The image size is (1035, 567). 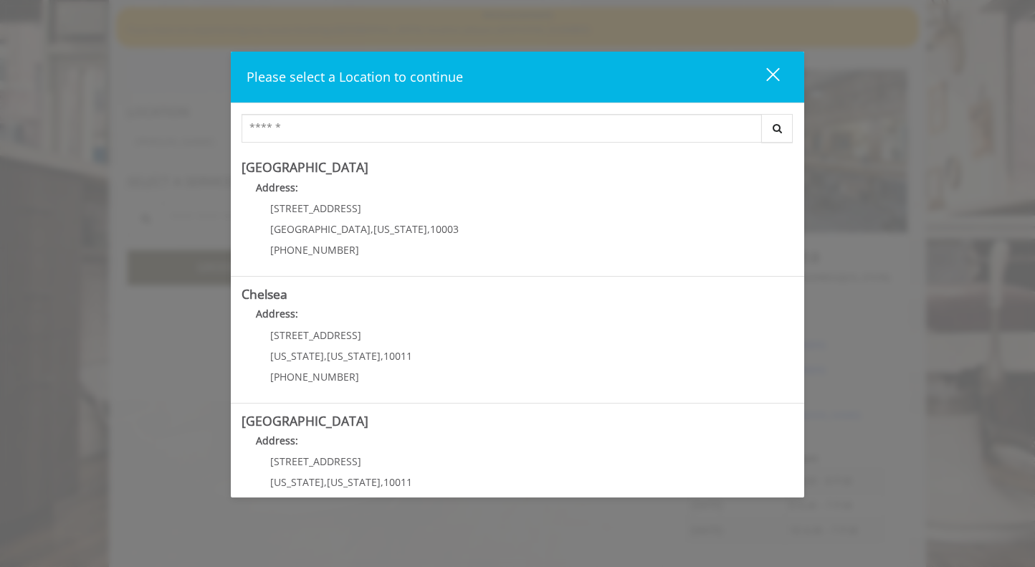 I want to click on button: close dialog, so click(x=764, y=77).